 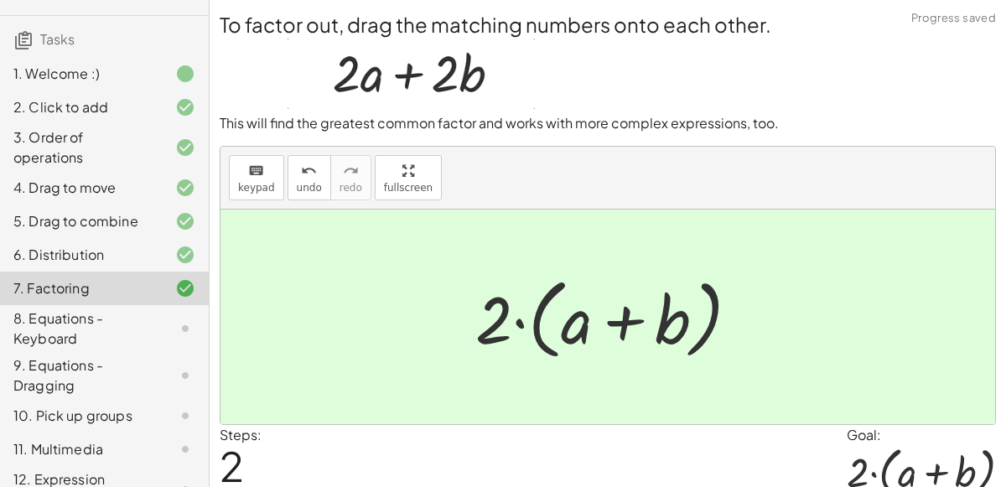 What do you see at coordinates (308, 171) in the screenshot?
I see `i: undo` at bounding box center [308, 171].